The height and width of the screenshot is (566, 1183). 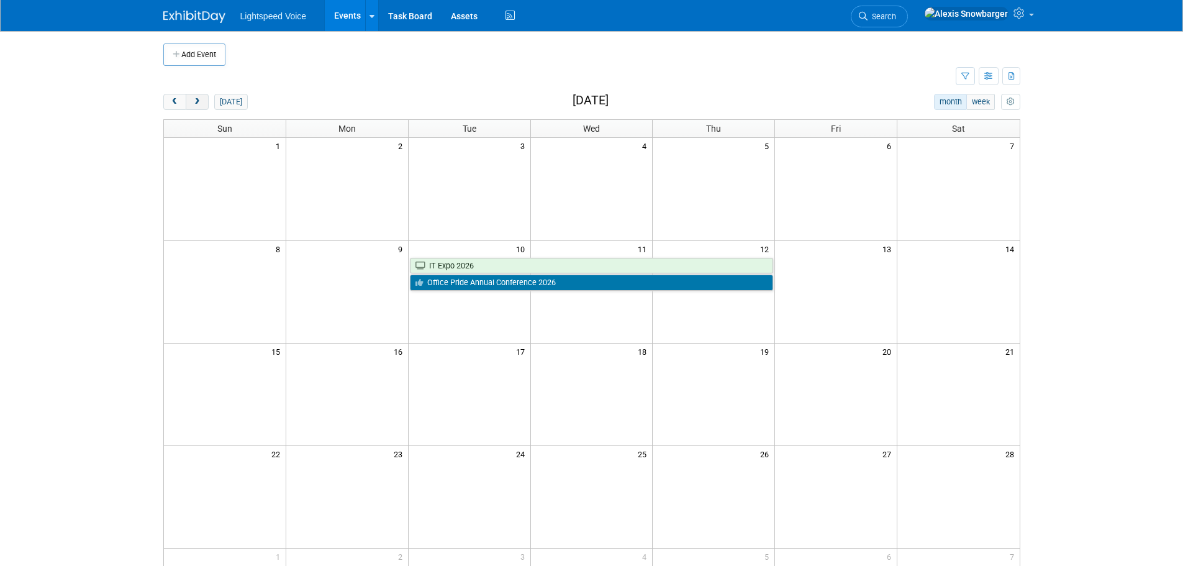 What do you see at coordinates (591, 129) in the screenshot?
I see `span: Wed` at bounding box center [591, 129].